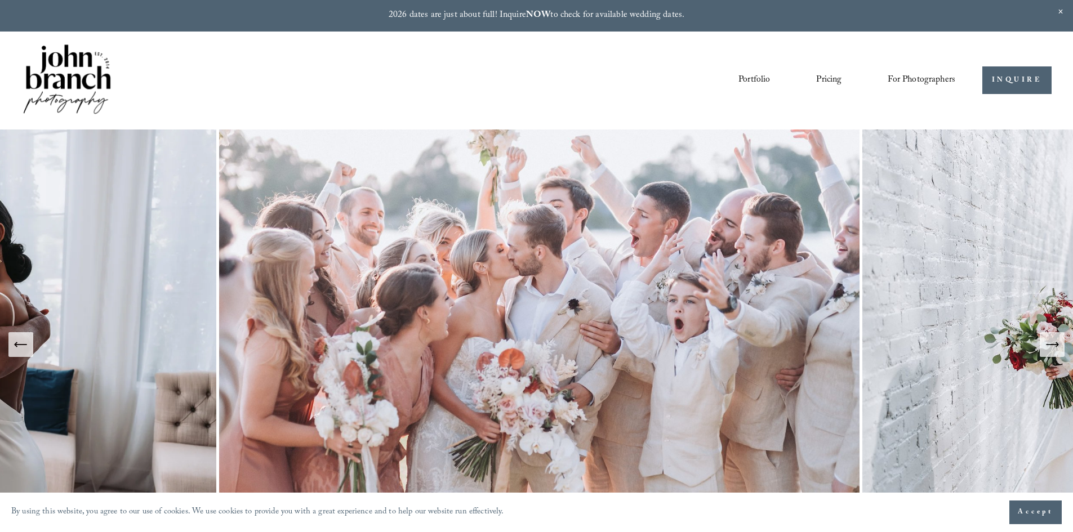 This screenshot has width=1073, height=532. What do you see at coordinates (829, 81) in the screenshot?
I see `a: Pricing` at bounding box center [829, 81].